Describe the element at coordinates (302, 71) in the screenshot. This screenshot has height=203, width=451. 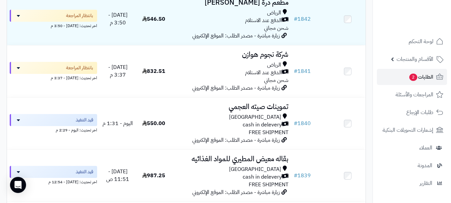
I see `a: #1841` at that location.